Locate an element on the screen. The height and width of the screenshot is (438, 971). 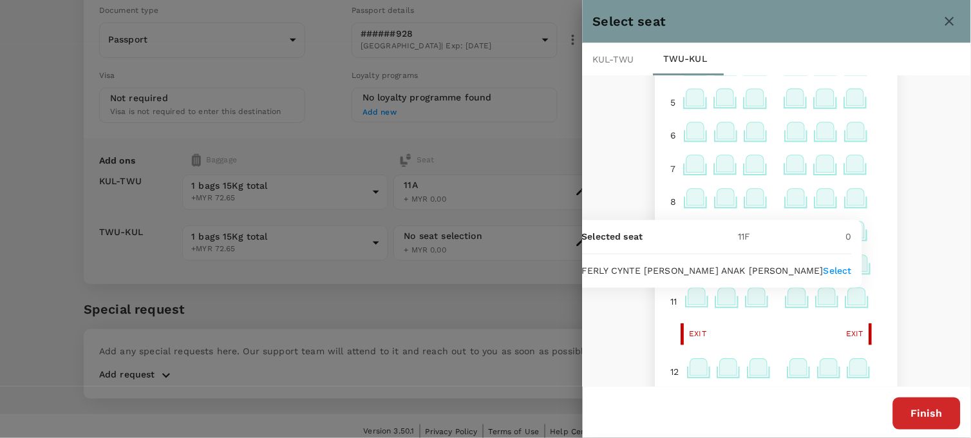
p: Select is located at coordinates (838, 271).